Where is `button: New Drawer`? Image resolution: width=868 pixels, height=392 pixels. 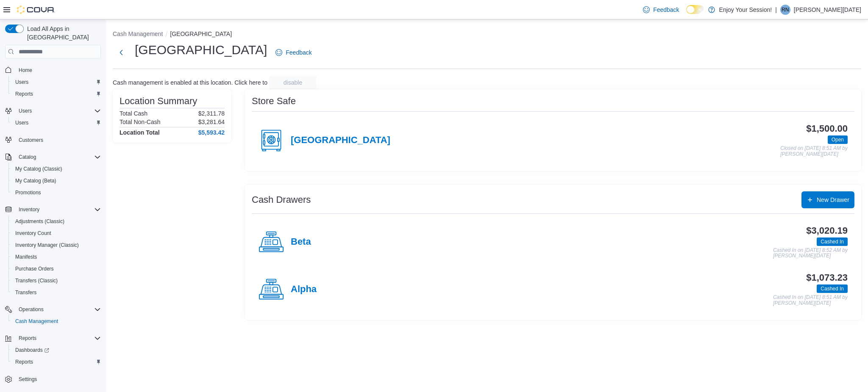
button: New Drawer is located at coordinates (827, 200).